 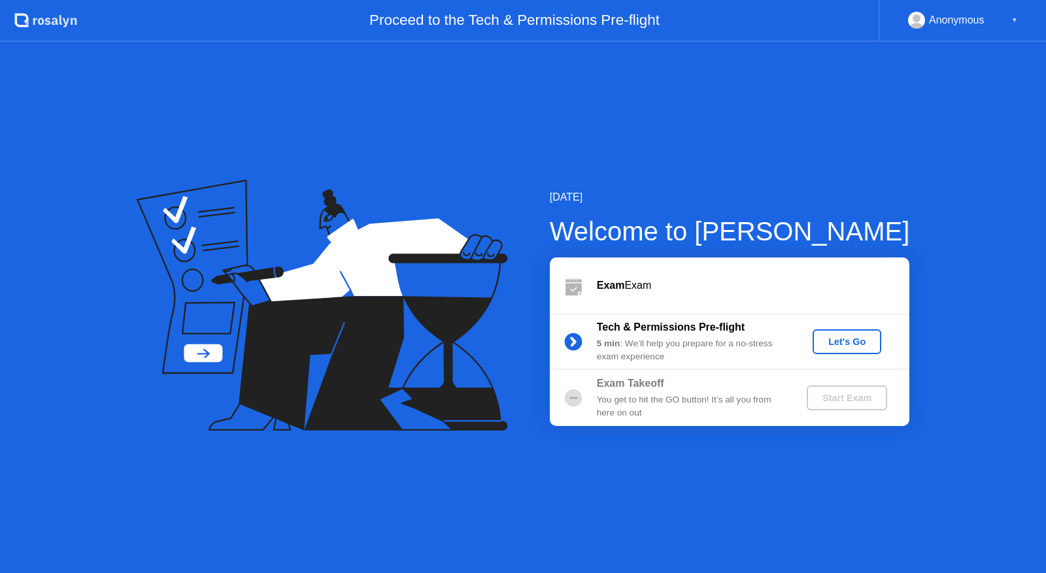 What do you see at coordinates (671, 327) in the screenshot?
I see `b: Tech & Permissions Pre-flight` at bounding box center [671, 327].